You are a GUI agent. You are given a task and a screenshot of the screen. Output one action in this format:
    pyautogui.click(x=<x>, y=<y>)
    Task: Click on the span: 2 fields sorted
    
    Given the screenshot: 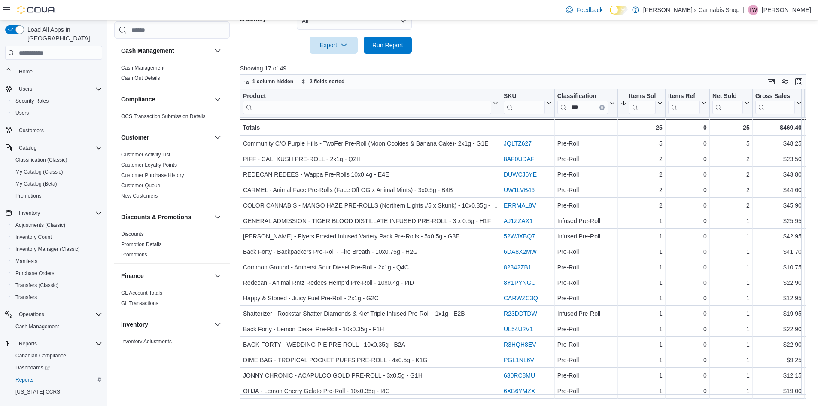 What is the action you would take?
    pyautogui.click(x=327, y=82)
    